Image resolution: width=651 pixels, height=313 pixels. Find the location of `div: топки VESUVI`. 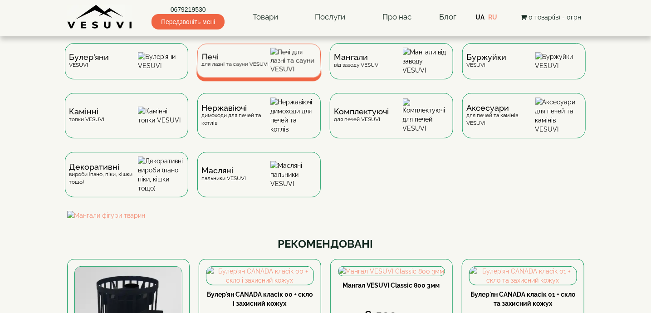

div: топки VESUVI is located at coordinates (87, 115).